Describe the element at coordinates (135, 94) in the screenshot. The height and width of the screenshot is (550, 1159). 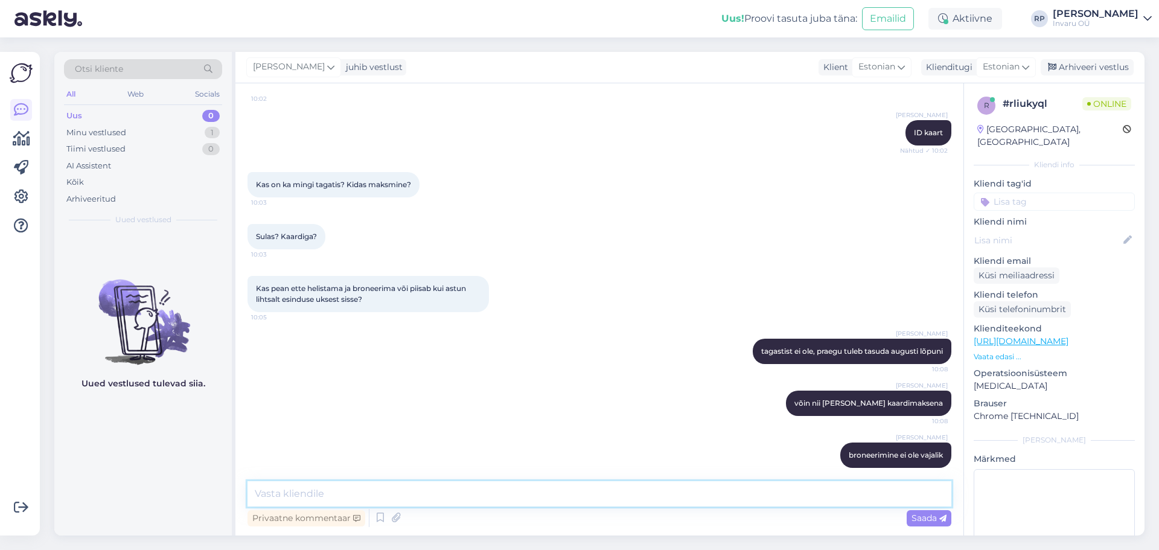
I see `div: Web` at that location.